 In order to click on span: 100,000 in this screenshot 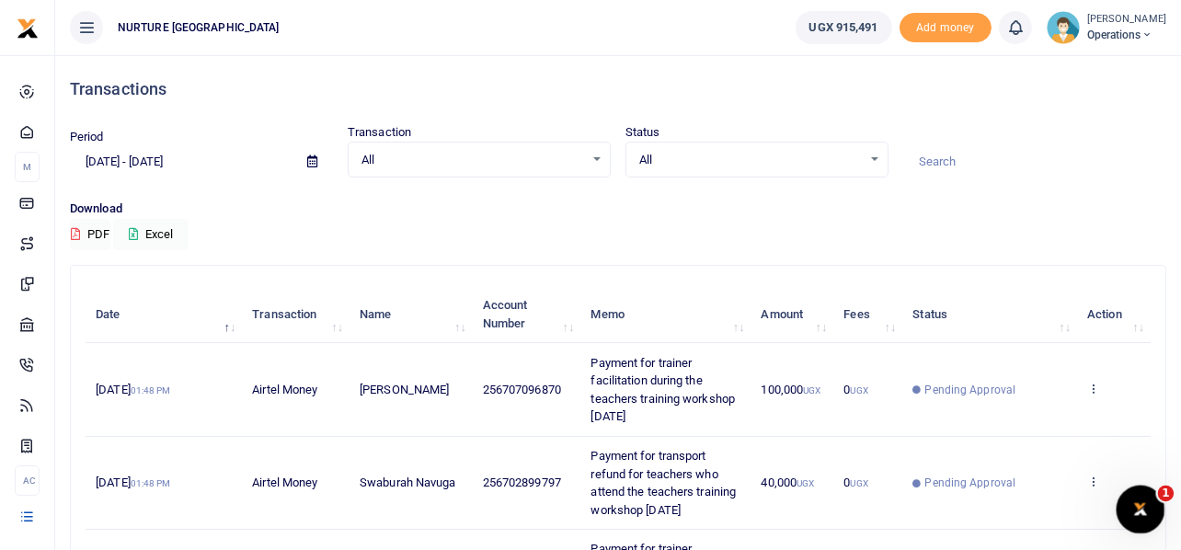, I will do `click(791, 389)`.